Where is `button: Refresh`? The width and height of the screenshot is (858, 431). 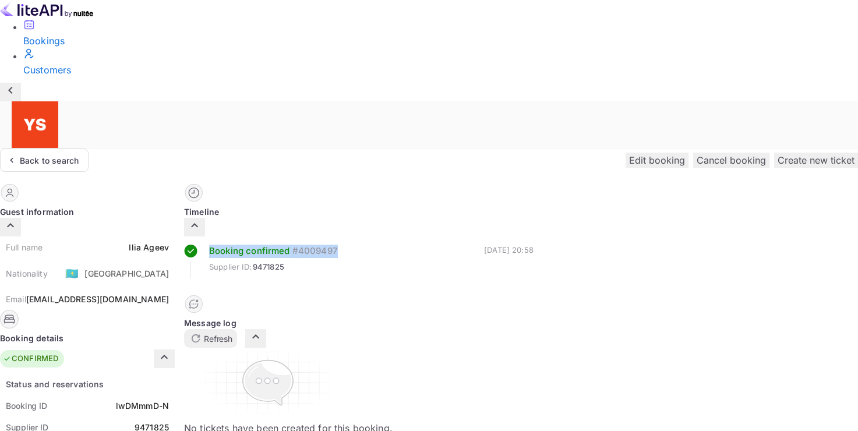 button: Refresh is located at coordinates (210, 338).